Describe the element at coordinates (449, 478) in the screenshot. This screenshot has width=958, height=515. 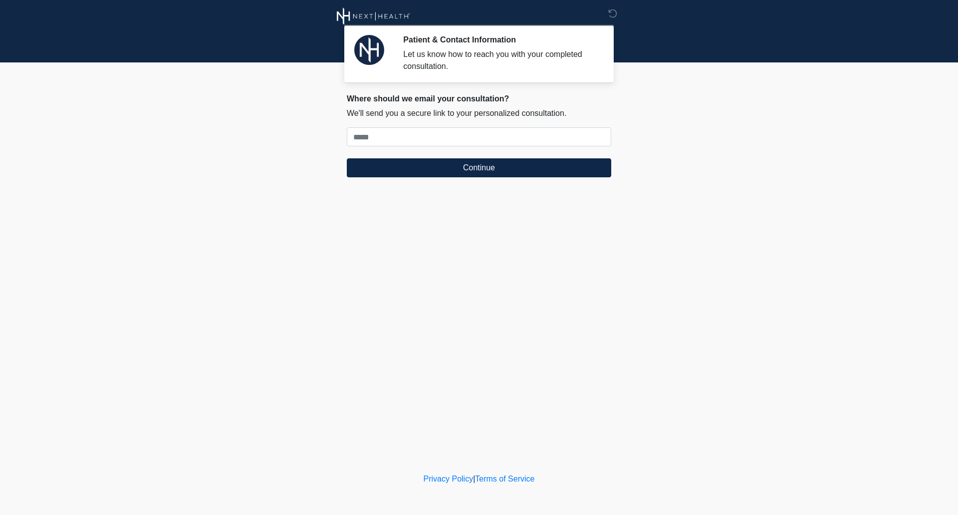
I see `a: Privacy Policy` at that location.